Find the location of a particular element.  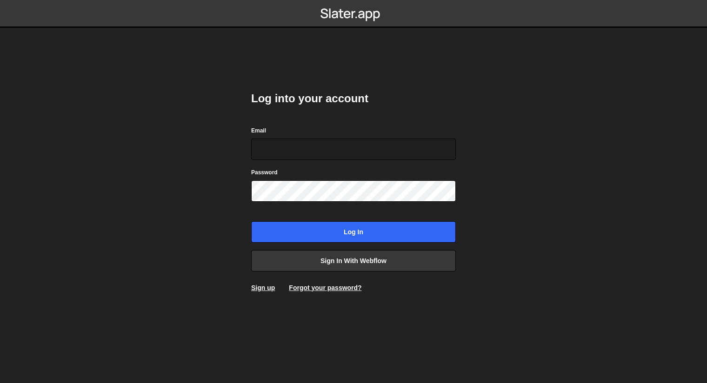

a: Sign in with Webflow is located at coordinates (354, 261).